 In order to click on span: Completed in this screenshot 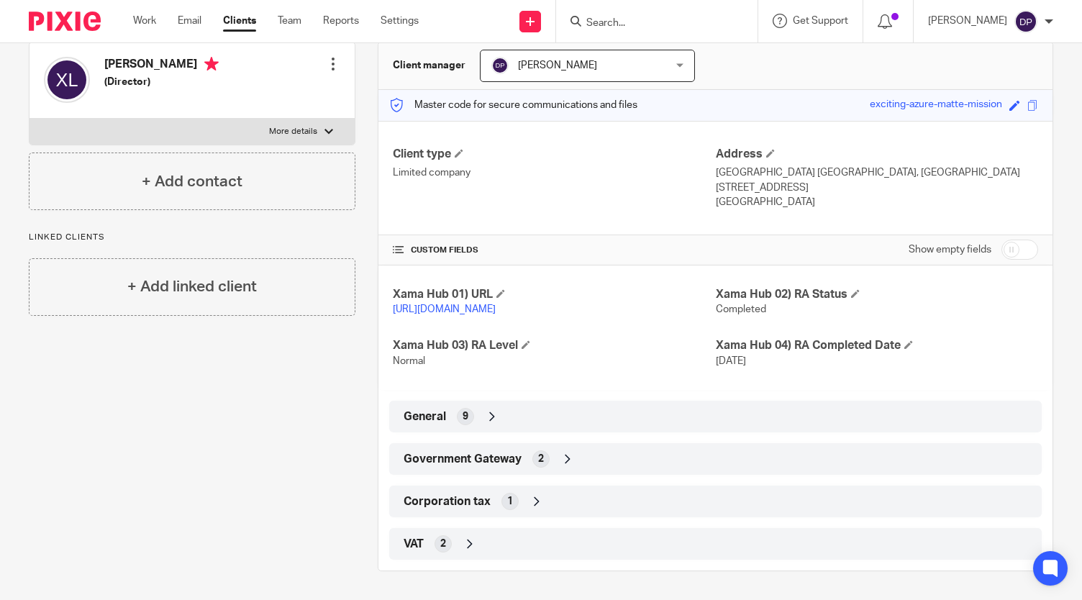, I will do `click(741, 309)`.